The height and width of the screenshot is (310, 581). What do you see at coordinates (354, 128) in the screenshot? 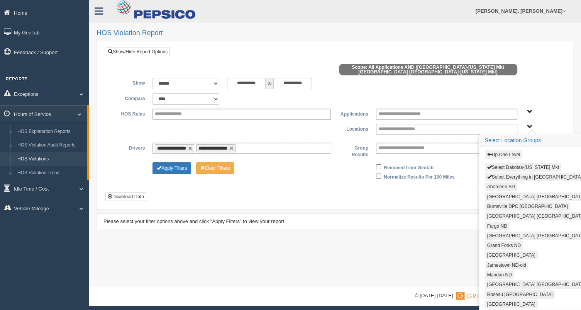
I see `label: Locations` at bounding box center [354, 128].